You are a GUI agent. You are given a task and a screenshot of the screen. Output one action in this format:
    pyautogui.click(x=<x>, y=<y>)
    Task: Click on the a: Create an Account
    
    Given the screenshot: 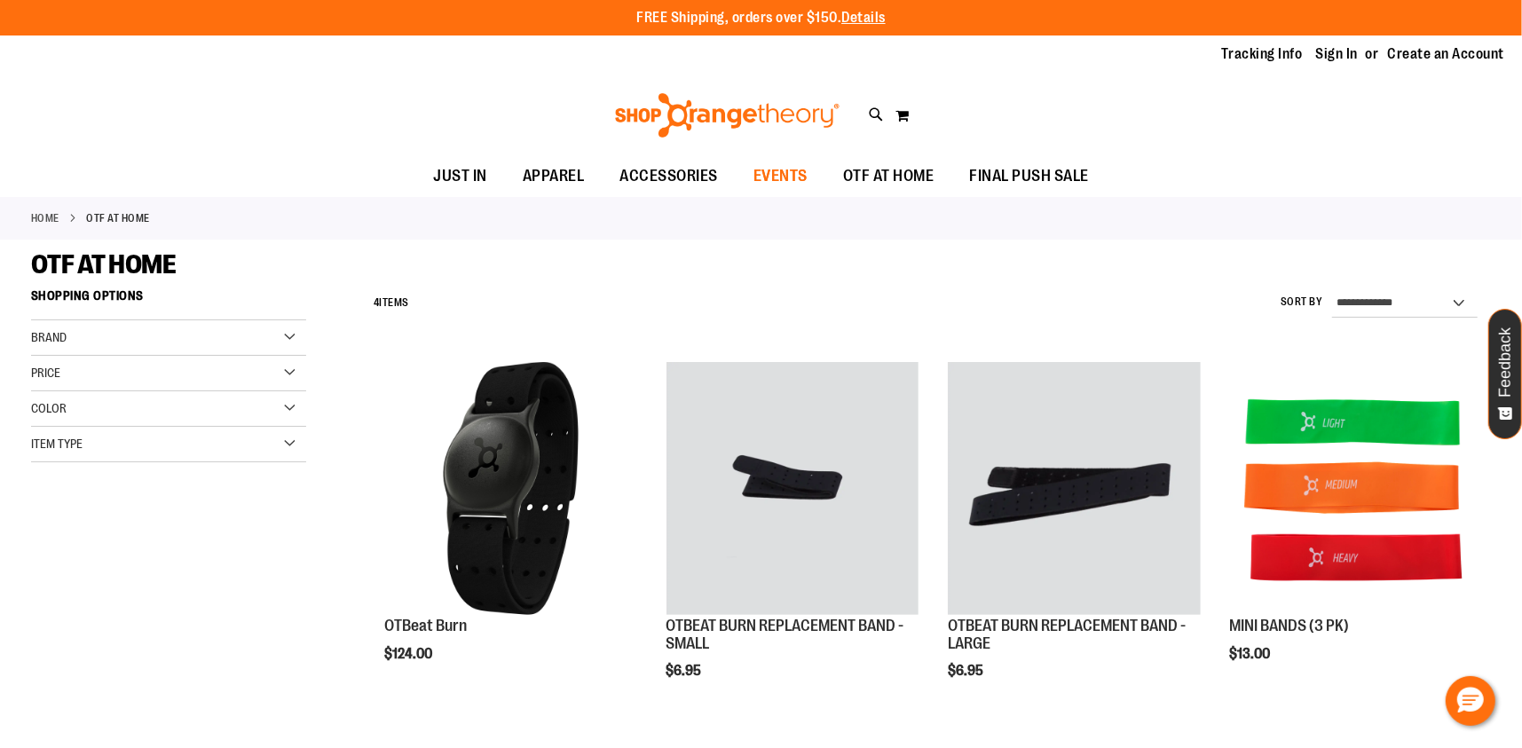 What is the action you would take?
    pyautogui.click(x=1447, y=54)
    